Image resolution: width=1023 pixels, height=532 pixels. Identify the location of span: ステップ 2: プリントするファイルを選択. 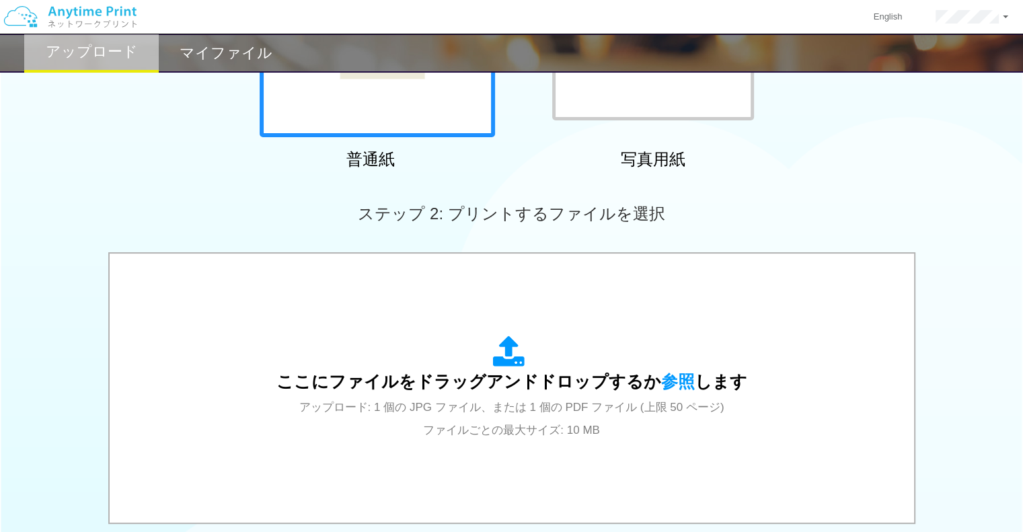
(511, 213).